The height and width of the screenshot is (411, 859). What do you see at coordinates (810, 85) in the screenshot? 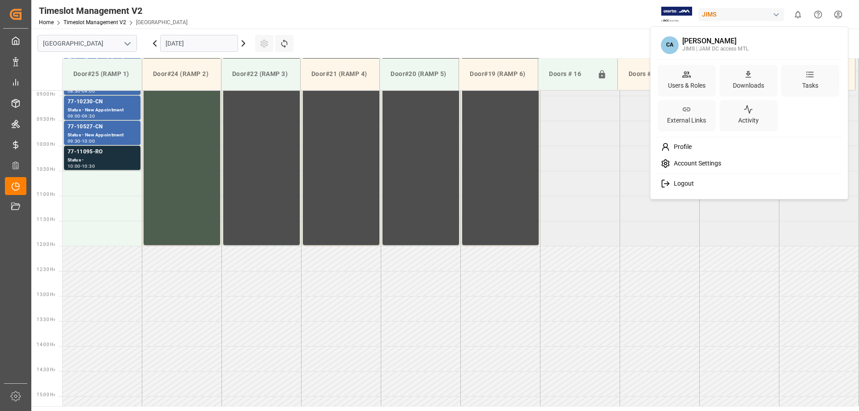
I see `div: Tasks` at bounding box center [810, 85].